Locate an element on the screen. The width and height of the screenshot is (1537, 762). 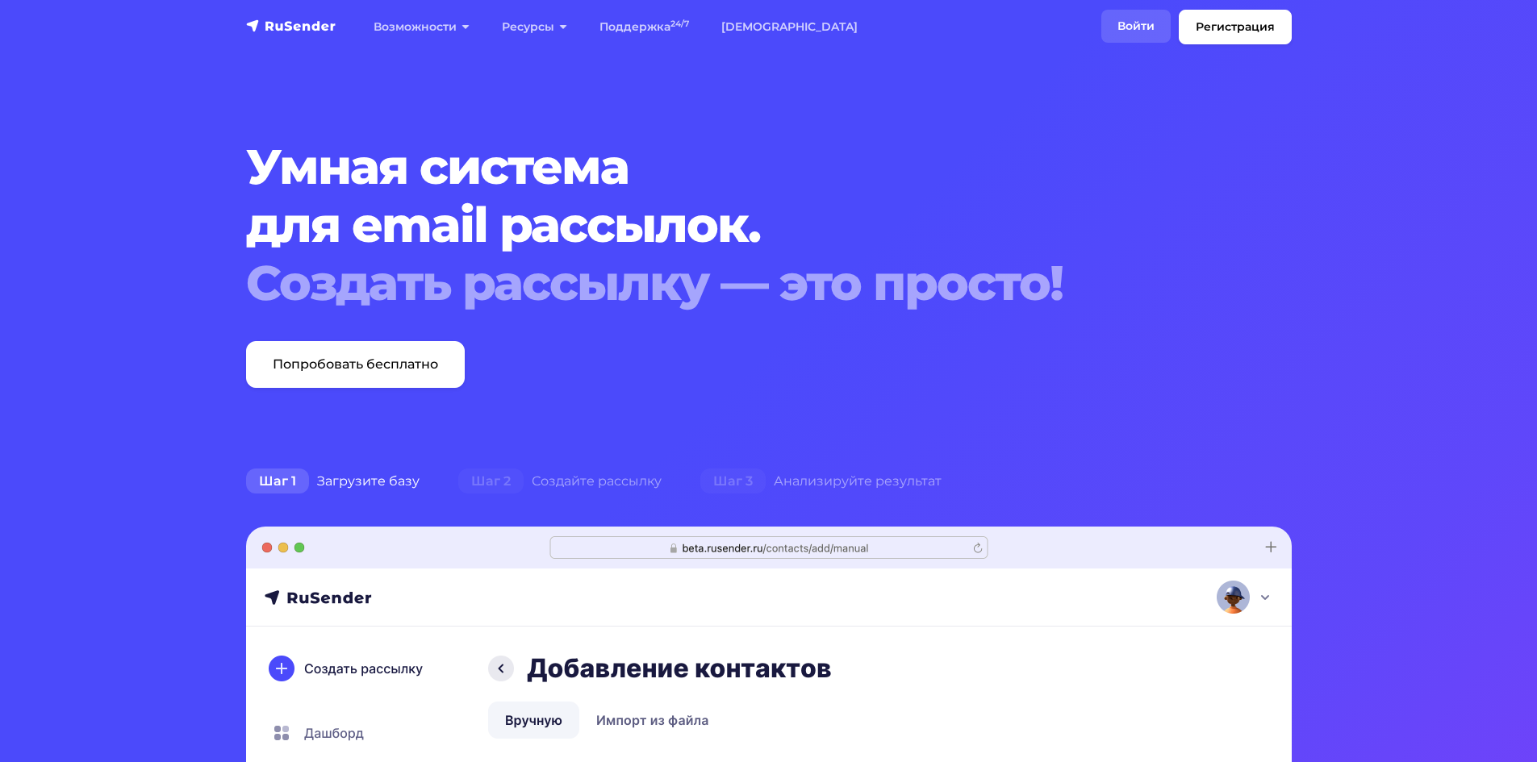
a: Попробовать бесплатно is located at coordinates (355, 365).